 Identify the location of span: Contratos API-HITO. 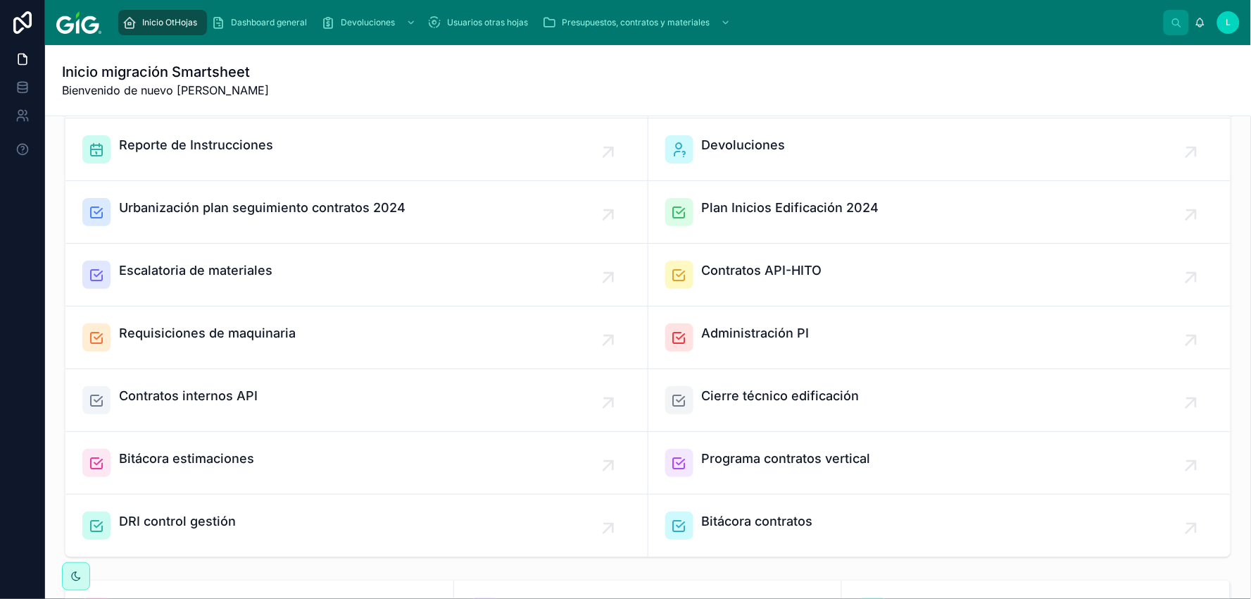
(762, 270).